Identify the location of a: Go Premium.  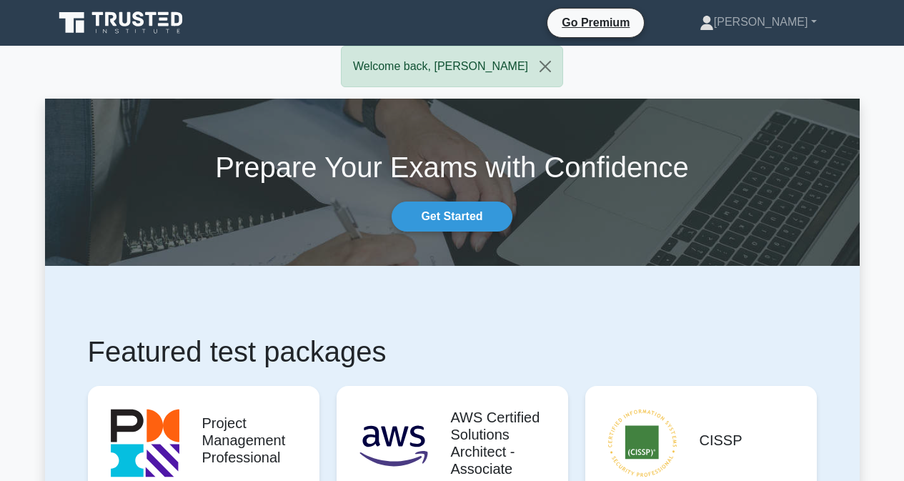
(595, 22).